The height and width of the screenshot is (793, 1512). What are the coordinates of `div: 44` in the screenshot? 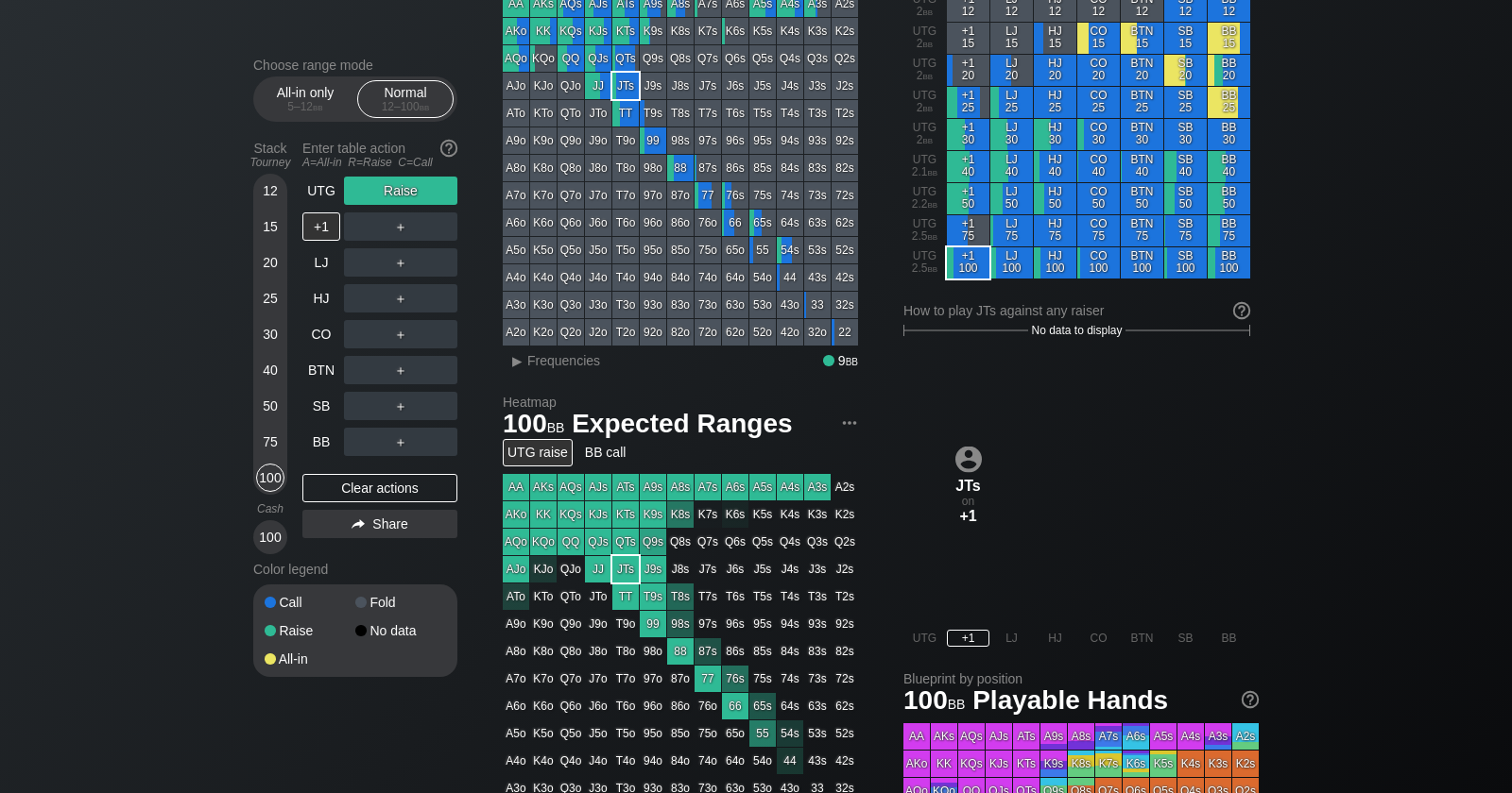 It's located at (790, 277).